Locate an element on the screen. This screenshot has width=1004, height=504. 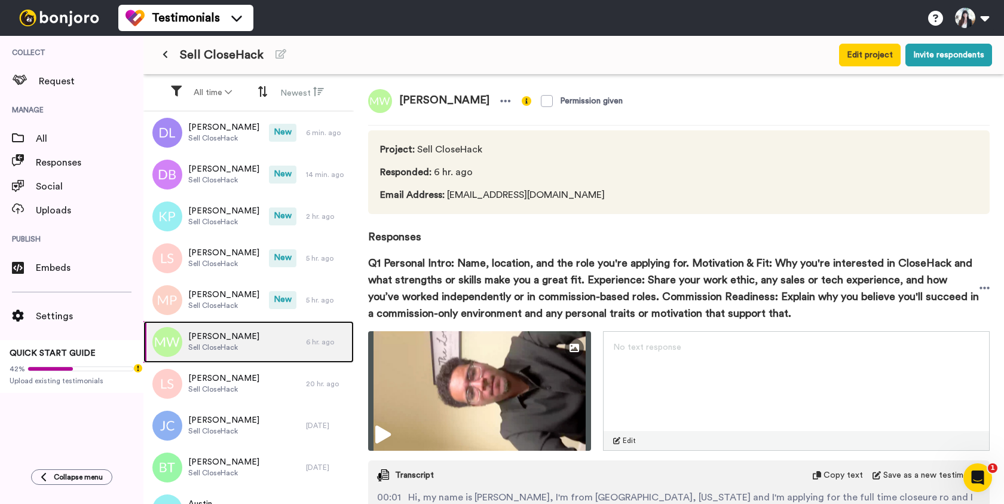
span: No text response is located at coordinates (647, 347).